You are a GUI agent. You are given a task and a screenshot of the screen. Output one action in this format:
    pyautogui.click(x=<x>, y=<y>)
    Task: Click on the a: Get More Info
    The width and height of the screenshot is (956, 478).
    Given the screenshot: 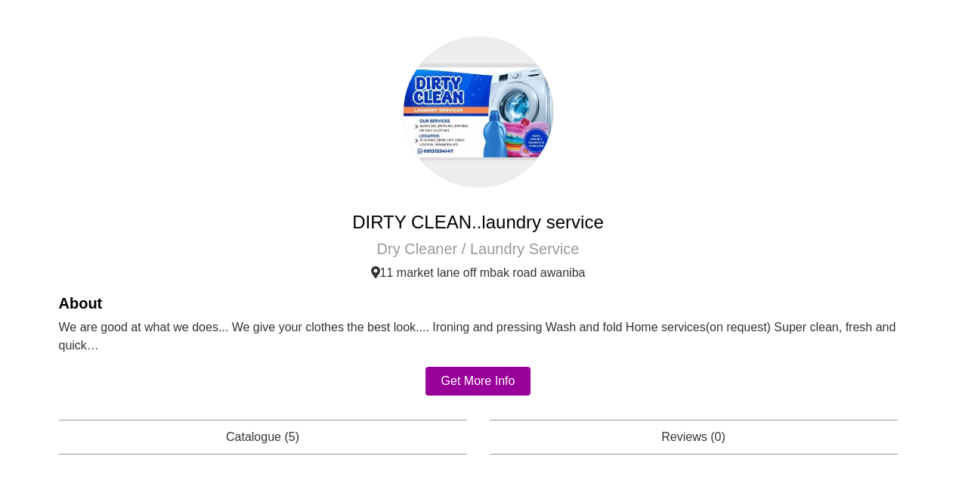 What is the action you would take?
    pyautogui.click(x=478, y=381)
    